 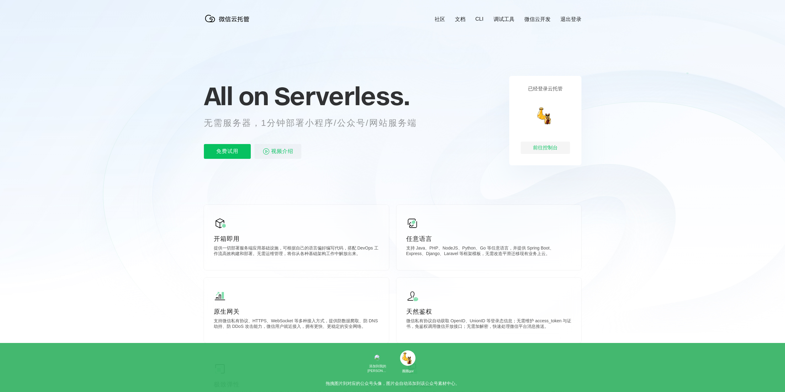 I want to click on span: 视频介绍, so click(x=282, y=151).